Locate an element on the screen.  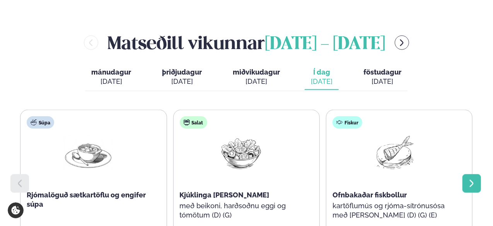
img: Salad.png is located at coordinates (241, 153).